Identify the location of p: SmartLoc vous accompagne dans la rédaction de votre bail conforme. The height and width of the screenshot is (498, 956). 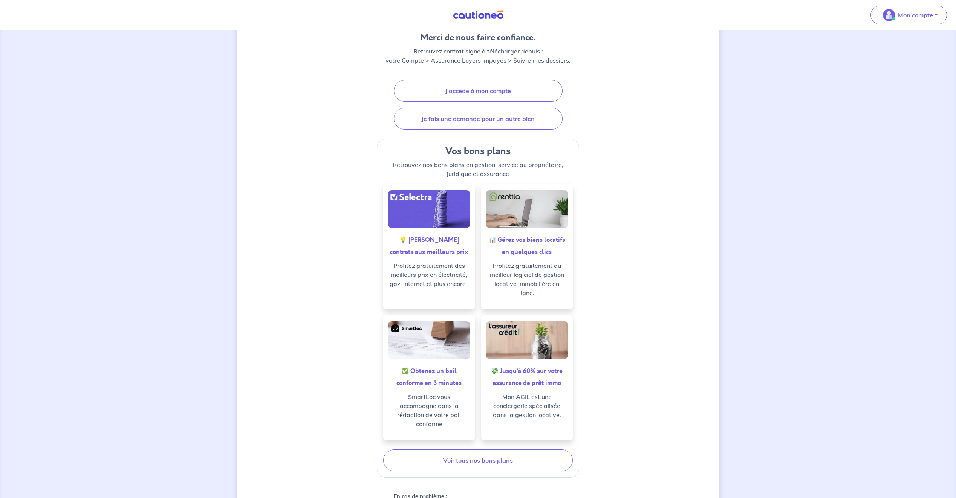
(429, 410).